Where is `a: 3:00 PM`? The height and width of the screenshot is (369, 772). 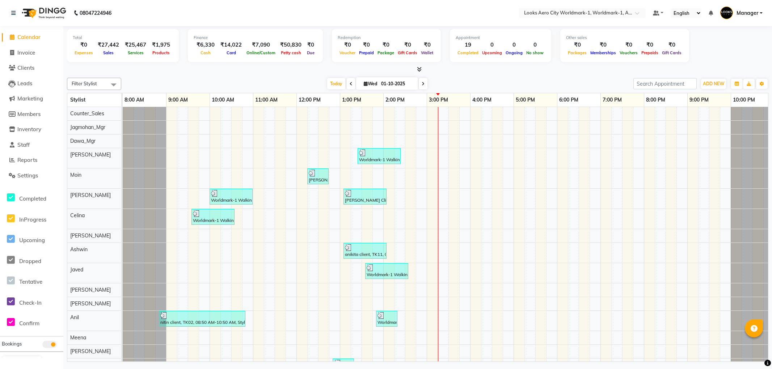 a: 3:00 PM is located at coordinates (438, 100).